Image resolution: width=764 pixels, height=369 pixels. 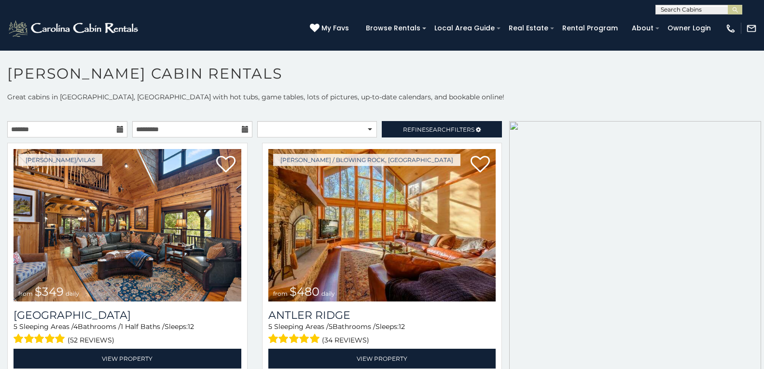 I want to click on img: 1714397585_thumbnail.jpeg, so click(x=382, y=225).